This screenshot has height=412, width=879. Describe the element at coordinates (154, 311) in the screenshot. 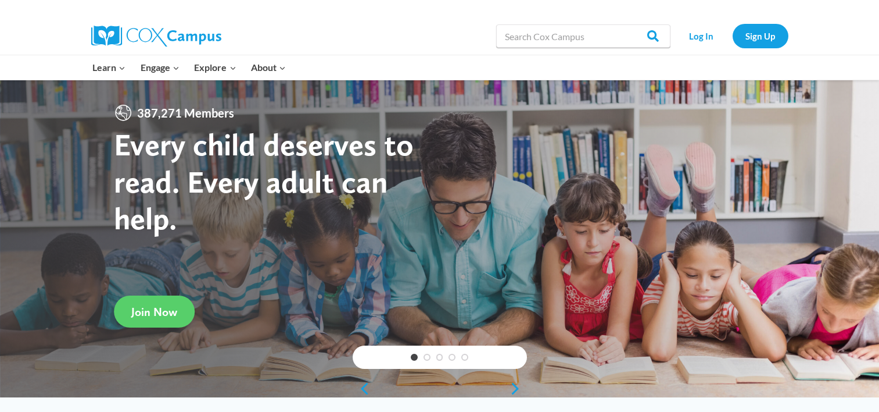

I see `a: Join Now` at that location.